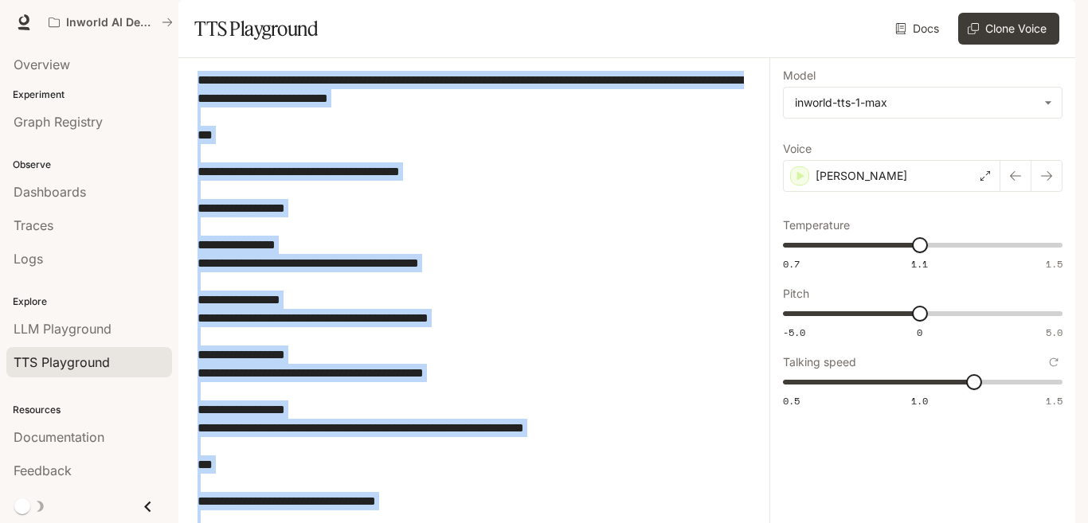  I want to click on span: -5.0, so click(794, 332).